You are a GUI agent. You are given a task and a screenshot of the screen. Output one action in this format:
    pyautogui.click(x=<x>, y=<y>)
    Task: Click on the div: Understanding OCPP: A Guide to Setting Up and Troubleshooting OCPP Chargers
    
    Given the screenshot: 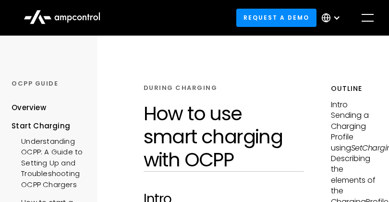 What is the action you would take?
    pyautogui.click(x=50, y=162)
    